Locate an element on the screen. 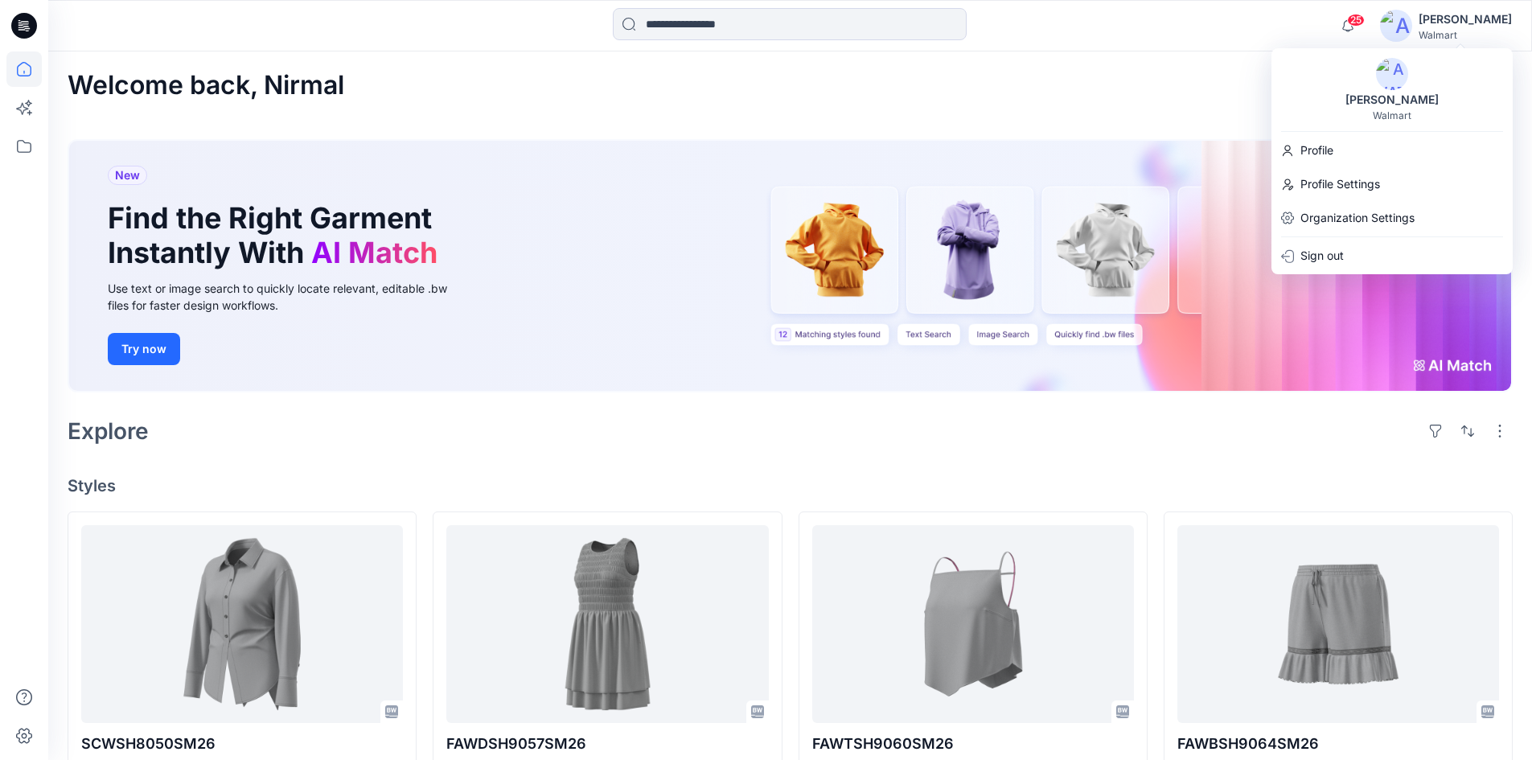  p: FAWTSH9060SM26 is located at coordinates (973, 744).